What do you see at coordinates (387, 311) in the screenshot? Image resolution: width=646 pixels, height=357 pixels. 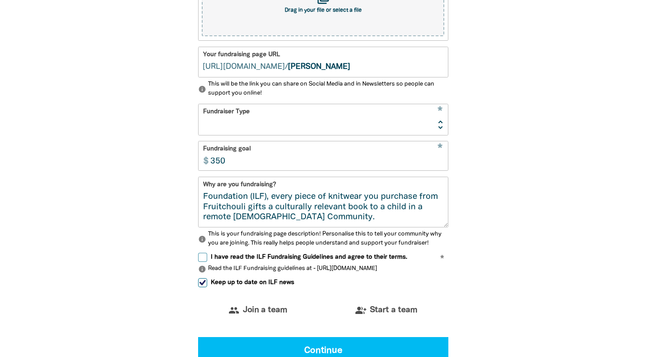 I see `button: group_addStart a team` at bounding box center [387, 311].